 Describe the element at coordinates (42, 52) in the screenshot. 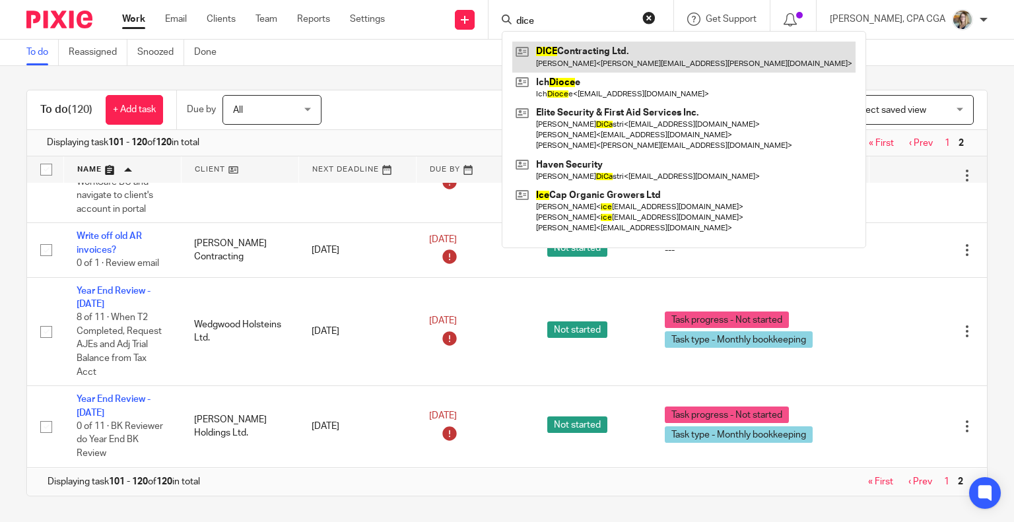

I see `a: To do` at that location.